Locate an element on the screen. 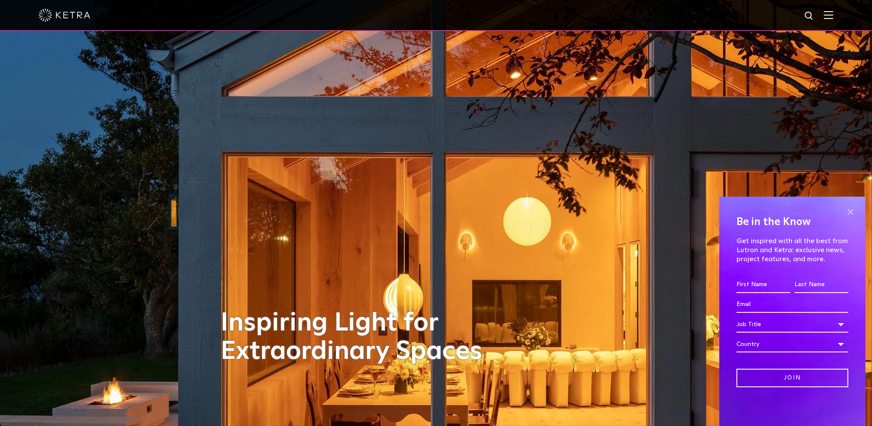  input: Join is located at coordinates (793, 378).